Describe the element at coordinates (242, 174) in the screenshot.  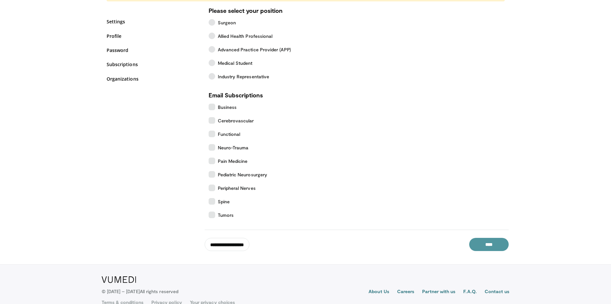
I see `span: Pediatric Neurosurgery` at that location.